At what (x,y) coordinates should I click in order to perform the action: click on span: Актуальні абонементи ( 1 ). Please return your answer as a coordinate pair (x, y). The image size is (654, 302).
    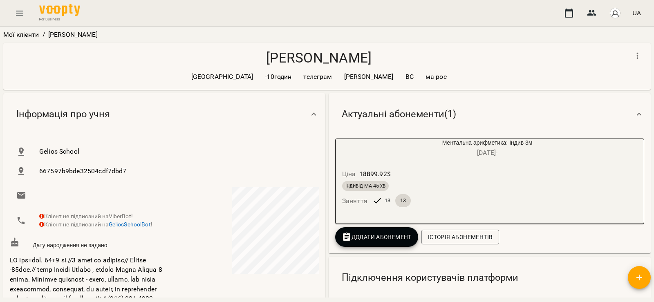
    Looking at the image, I should click on (399, 114).